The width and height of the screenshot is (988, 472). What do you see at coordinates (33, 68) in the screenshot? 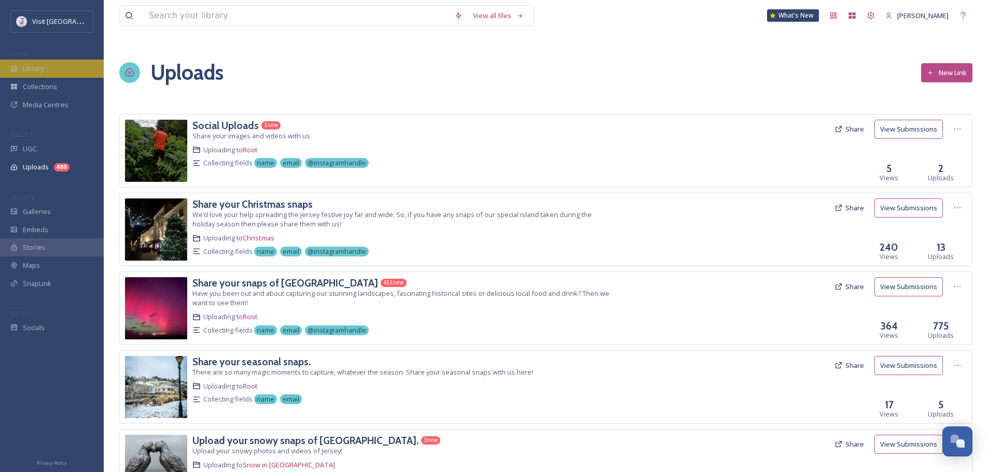
I see `span: Library` at bounding box center [33, 68].